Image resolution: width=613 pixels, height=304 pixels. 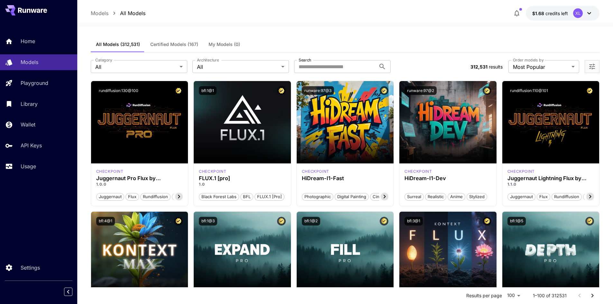 What do you see at coordinates (269, 197) in the screenshot?
I see `span: FLUX.1 [pro]` at bounding box center [269, 197].